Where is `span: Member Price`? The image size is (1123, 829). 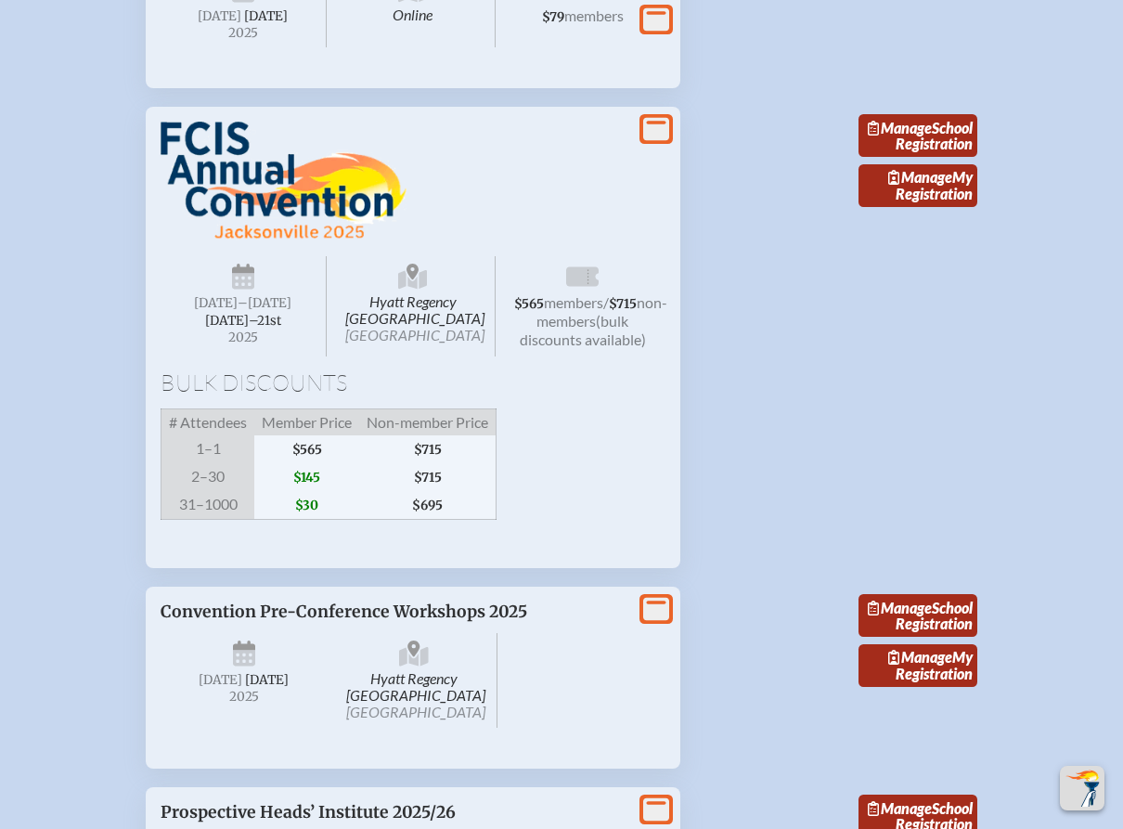
span: Member Price is located at coordinates (306, 422).